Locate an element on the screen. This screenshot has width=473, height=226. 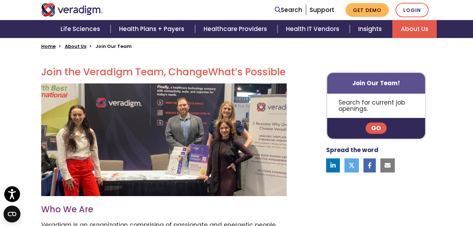
a: Insights is located at coordinates (370, 29).